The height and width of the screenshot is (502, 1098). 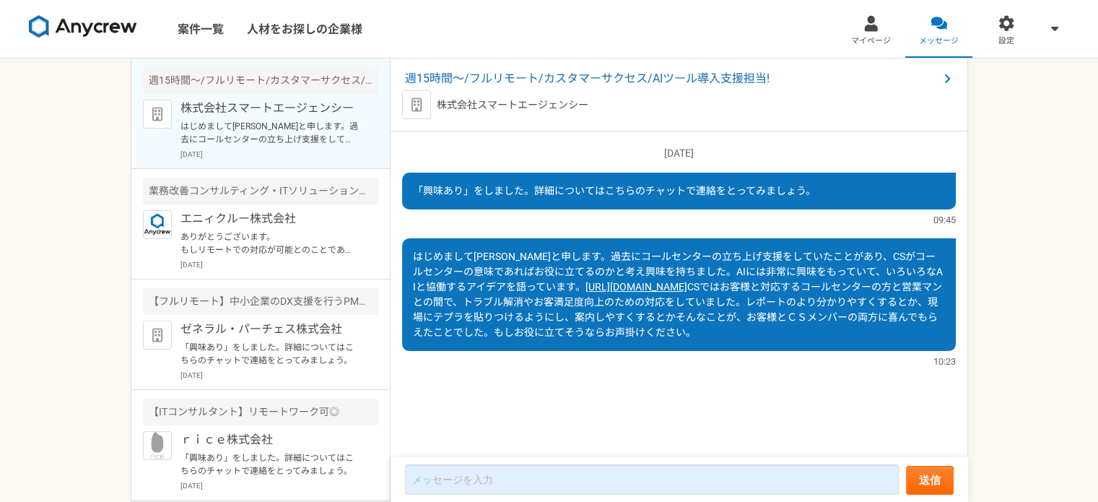 What do you see at coordinates (83, 27) in the screenshot?
I see `img: 8DqYSo04kwAAAAASUVORK5CYII=` at bounding box center [83, 27].